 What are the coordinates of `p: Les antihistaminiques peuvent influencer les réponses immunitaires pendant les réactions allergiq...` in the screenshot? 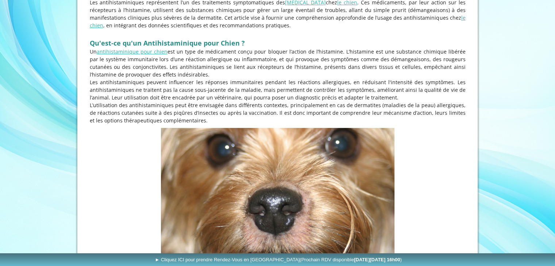 It's located at (278, 90).